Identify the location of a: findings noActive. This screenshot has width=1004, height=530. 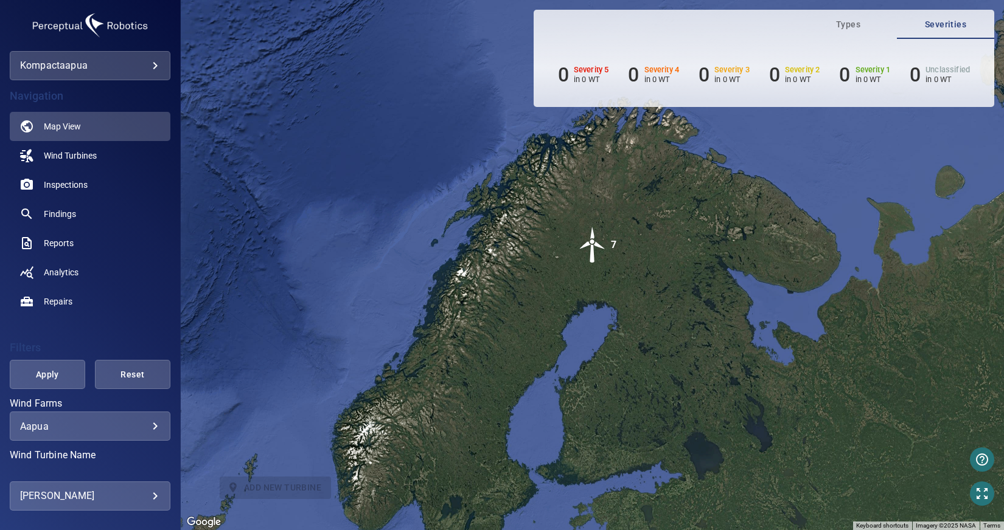
(90, 214).